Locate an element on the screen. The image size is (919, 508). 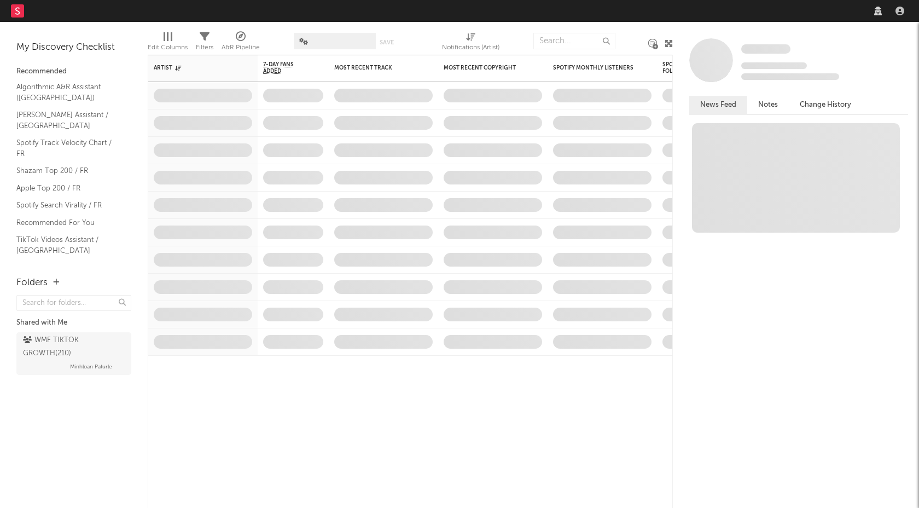
button: Change History is located at coordinates (826, 105).